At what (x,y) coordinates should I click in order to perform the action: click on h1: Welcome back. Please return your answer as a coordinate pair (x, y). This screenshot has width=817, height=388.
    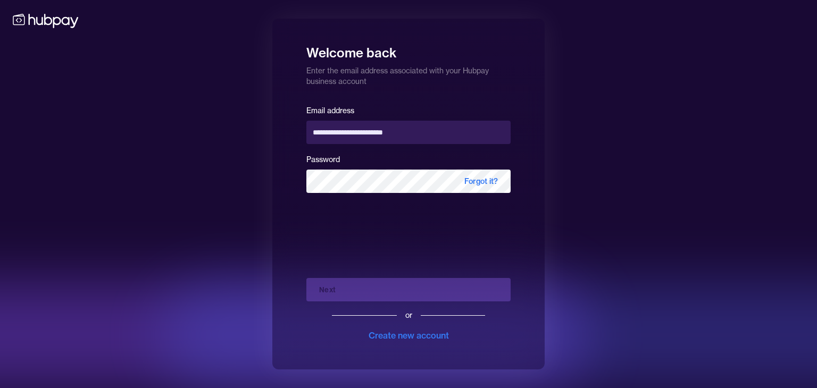
    Looking at the image, I should click on (409, 49).